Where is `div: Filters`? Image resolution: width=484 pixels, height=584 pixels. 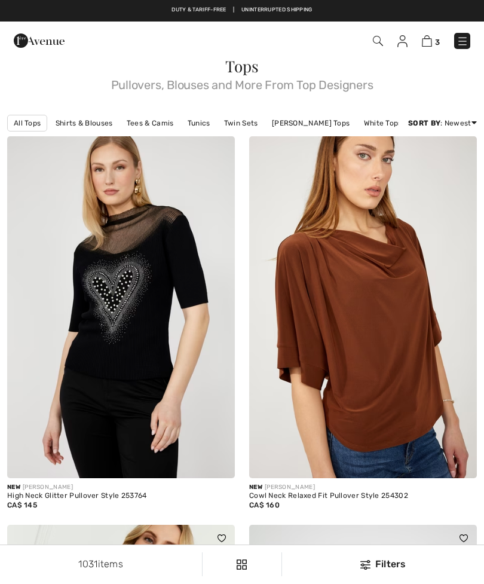
div: Filters is located at coordinates (383, 564).